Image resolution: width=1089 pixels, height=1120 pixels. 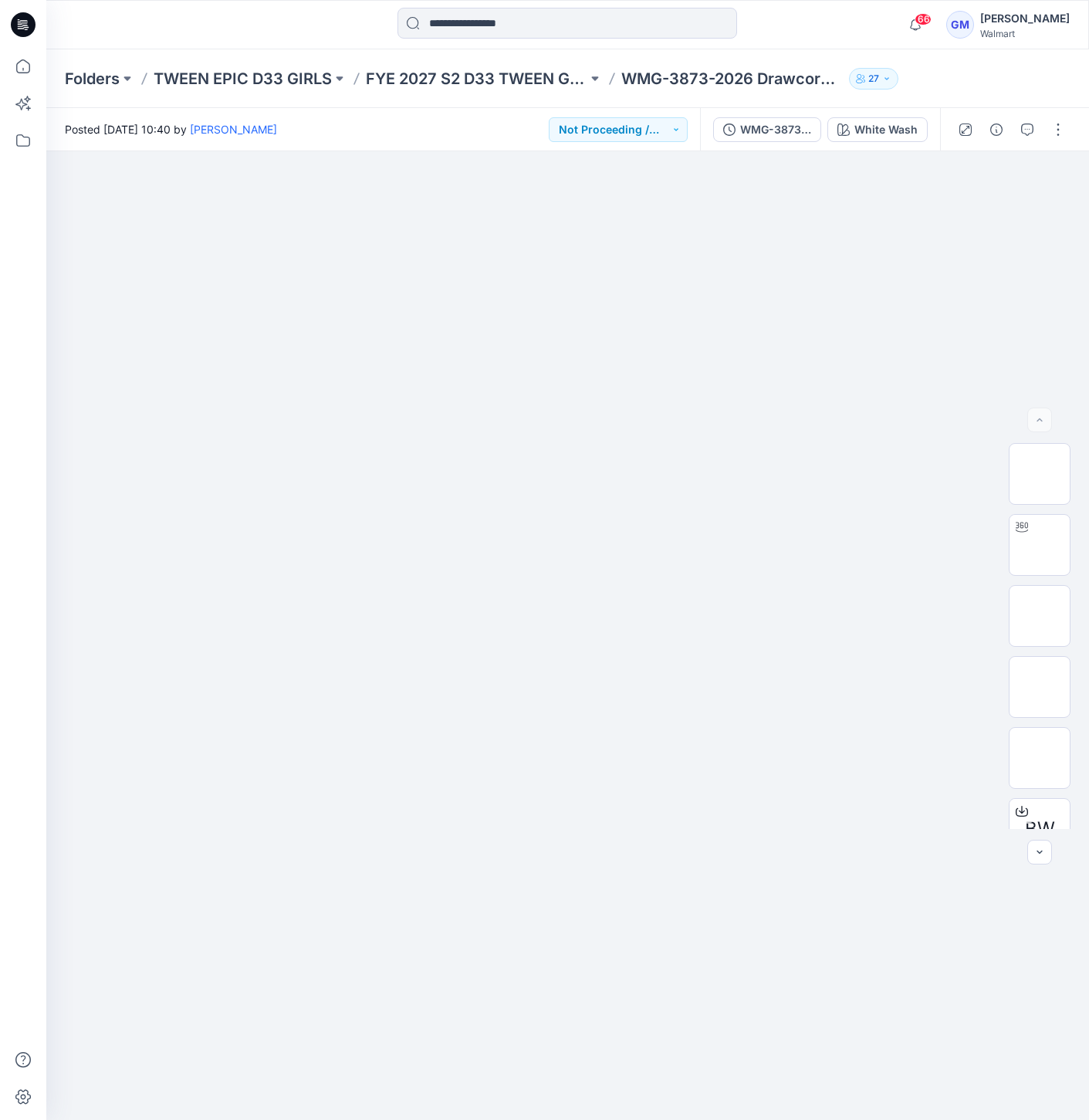 What do you see at coordinates (732, 79) in the screenshot?
I see `p: WMG-3873-2026 Drawcord Mini Skirt_Opt2` at bounding box center [732, 79].